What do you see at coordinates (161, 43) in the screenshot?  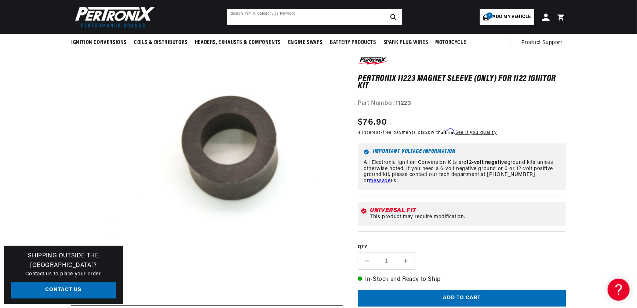 I see `span: Coils & Distributors` at bounding box center [161, 43].